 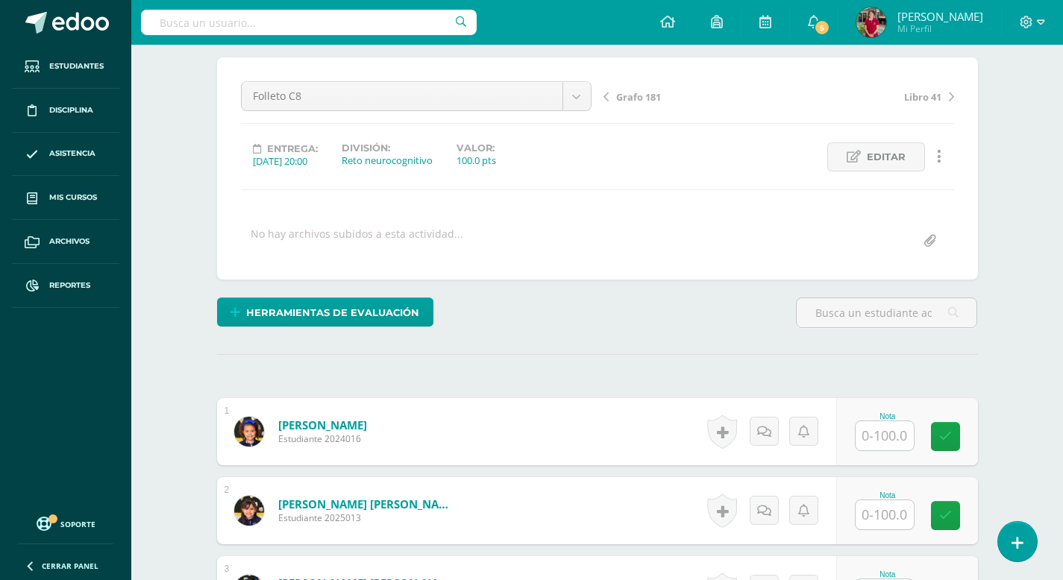 I want to click on label: Valor:, so click(x=476, y=148).